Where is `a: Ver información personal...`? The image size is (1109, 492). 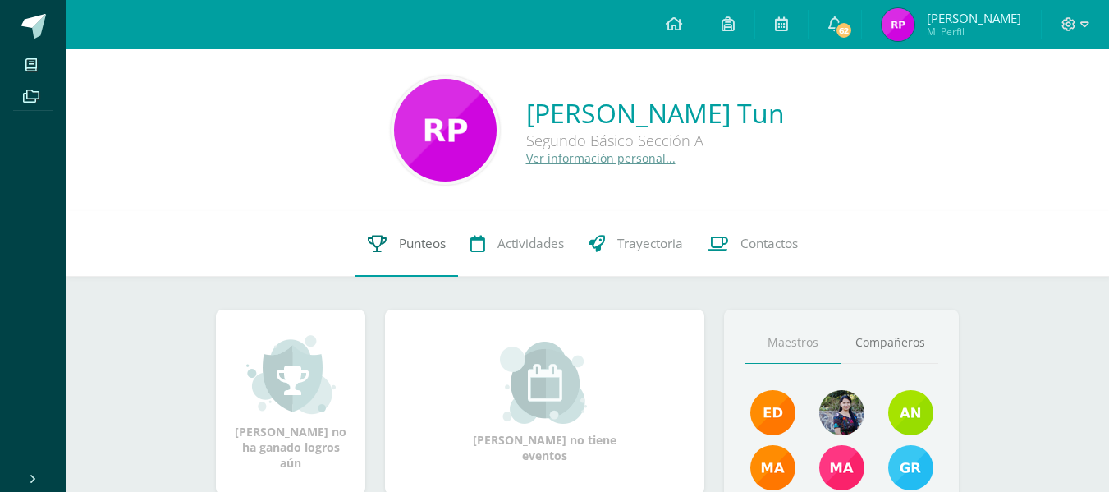 a: Ver información personal... is located at coordinates (601, 158).